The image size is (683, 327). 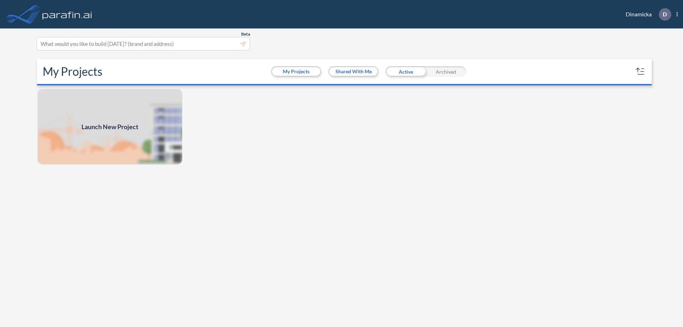 What do you see at coordinates (640, 72) in the screenshot?
I see `button: sort` at bounding box center [640, 72].